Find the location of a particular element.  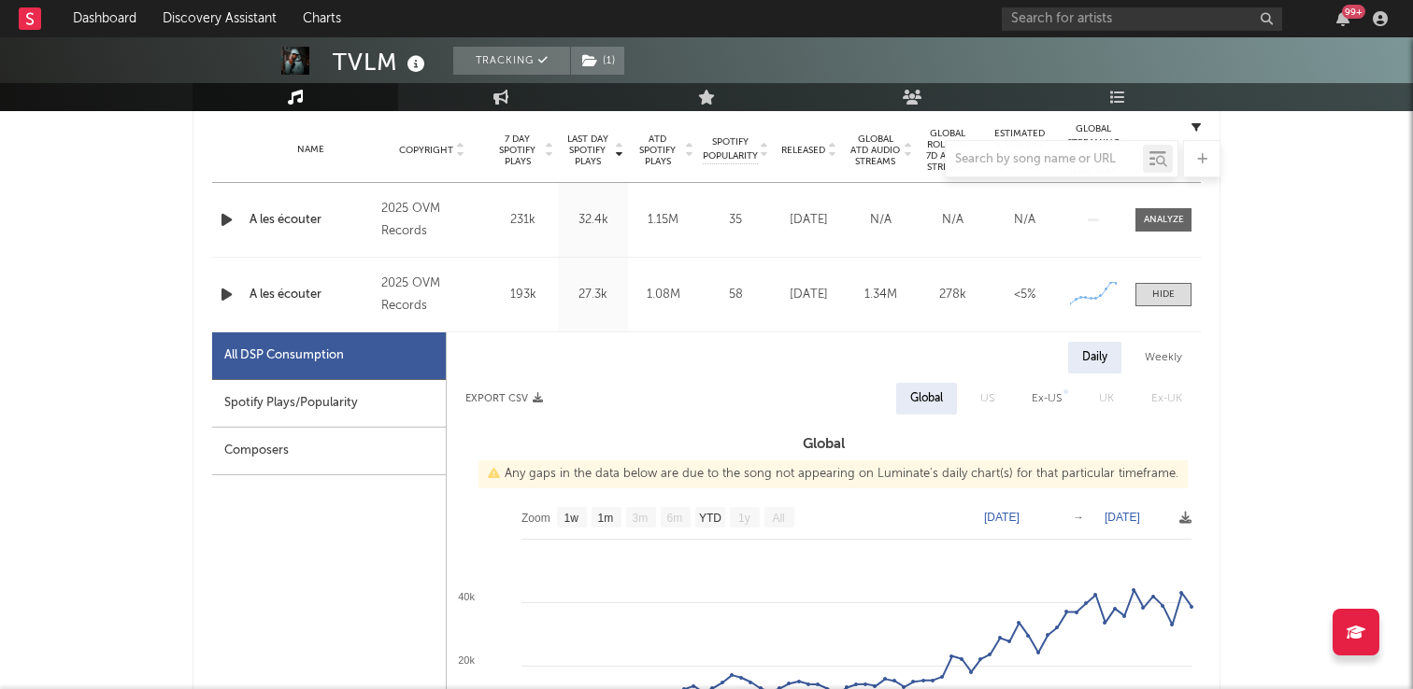

span: Estimated % Playlist Streams Last Day is located at coordinates (1018, 150).